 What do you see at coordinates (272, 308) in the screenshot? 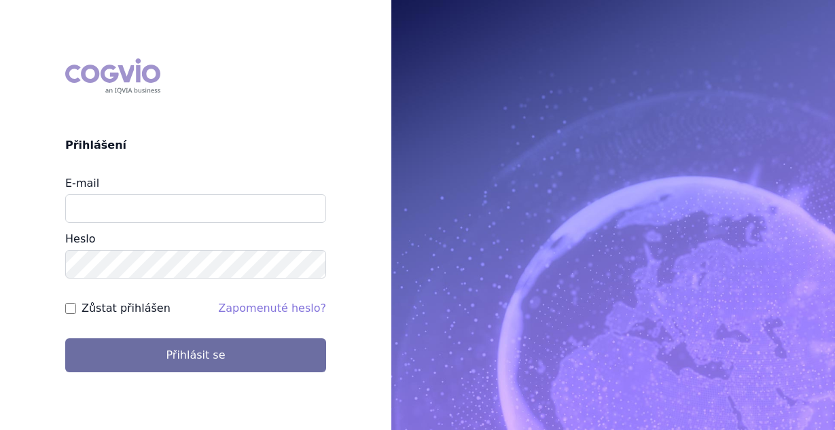
I see `a: Zapomenuté heslo?` at bounding box center [272, 308].